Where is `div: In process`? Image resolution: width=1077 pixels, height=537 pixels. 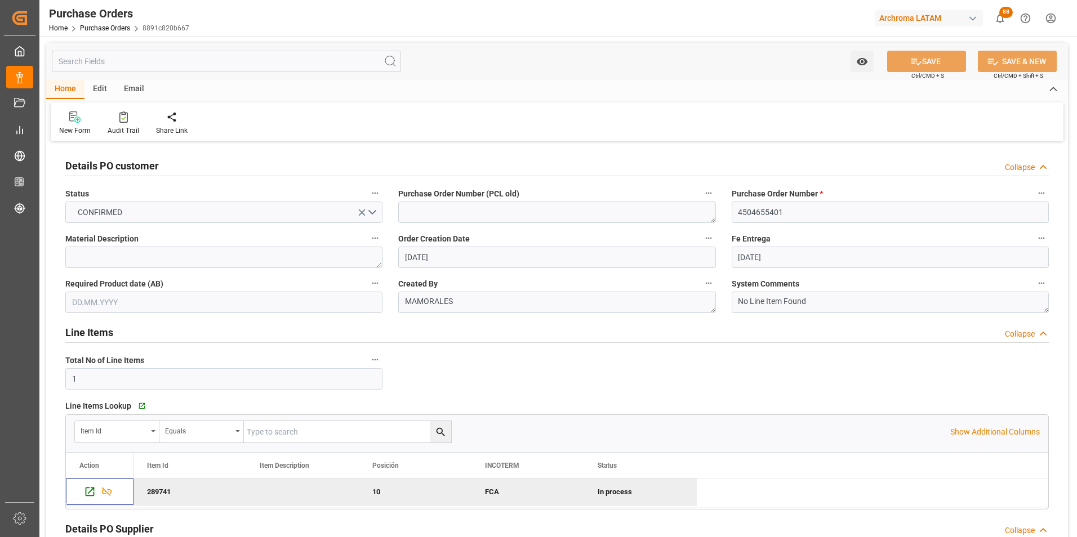
div: In process is located at coordinates (640, 492).